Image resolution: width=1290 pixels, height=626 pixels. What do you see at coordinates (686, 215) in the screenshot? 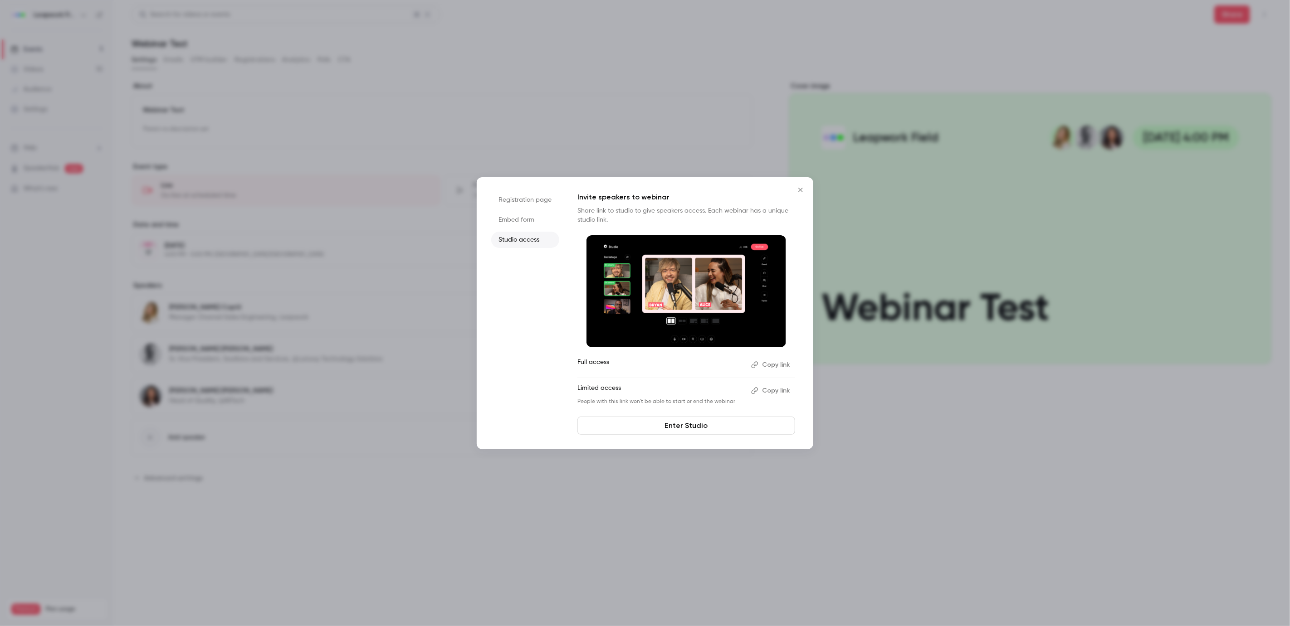
I see `p: Share link to studio to give speakers access. Each webinar has a unique studio link.` at bounding box center [686, 215].